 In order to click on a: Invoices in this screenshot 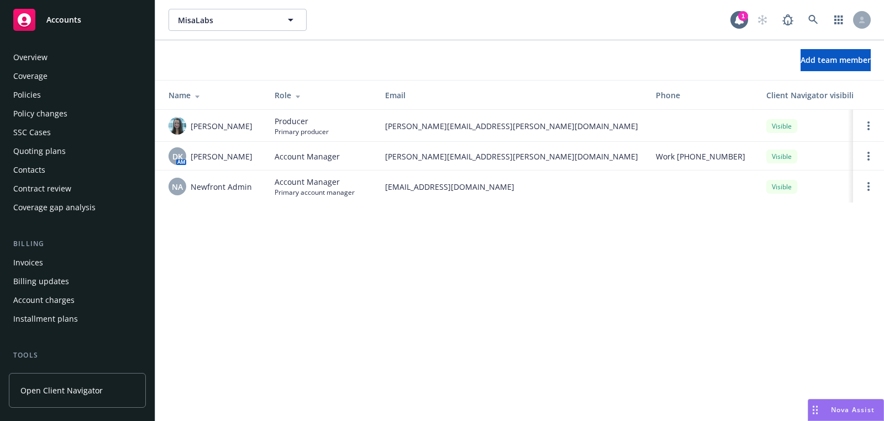, I will do `click(77, 263)`.